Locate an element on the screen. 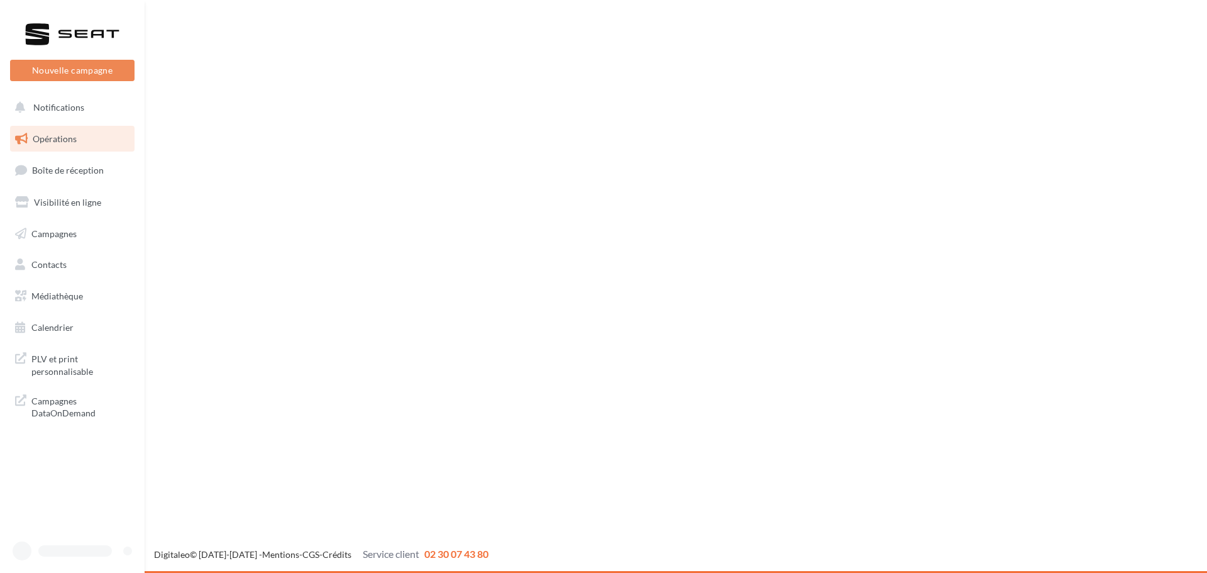 This screenshot has width=1207, height=573. a: Crédits is located at coordinates (337, 554).